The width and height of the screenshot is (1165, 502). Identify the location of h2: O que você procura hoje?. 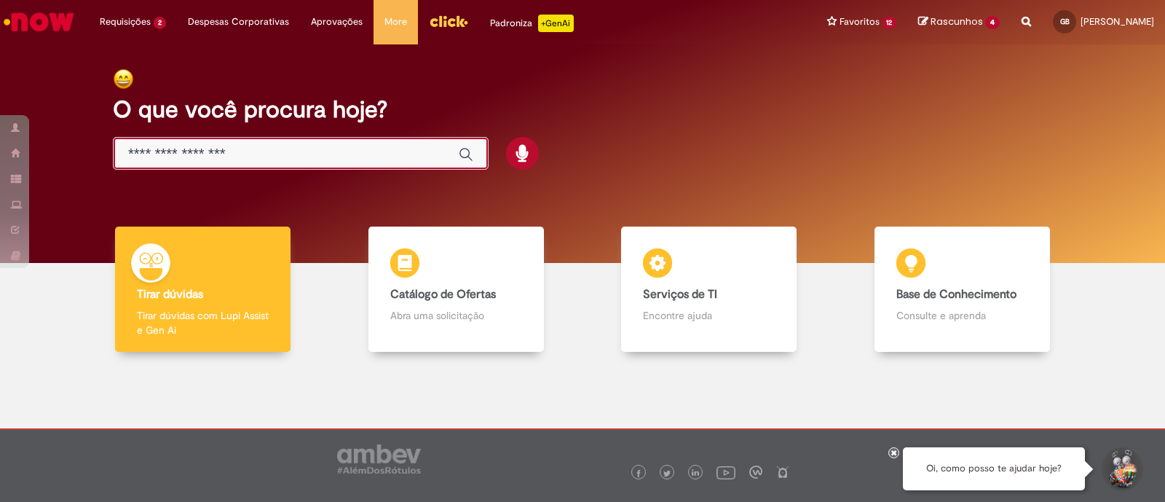
(582, 109).